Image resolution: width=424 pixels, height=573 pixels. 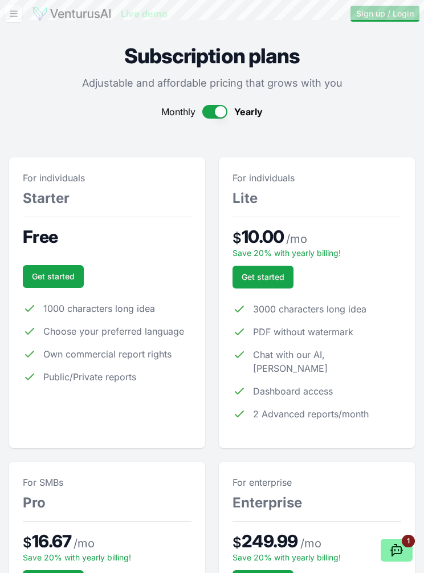 I want to click on h3: Lite, so click(x=317, y=199).